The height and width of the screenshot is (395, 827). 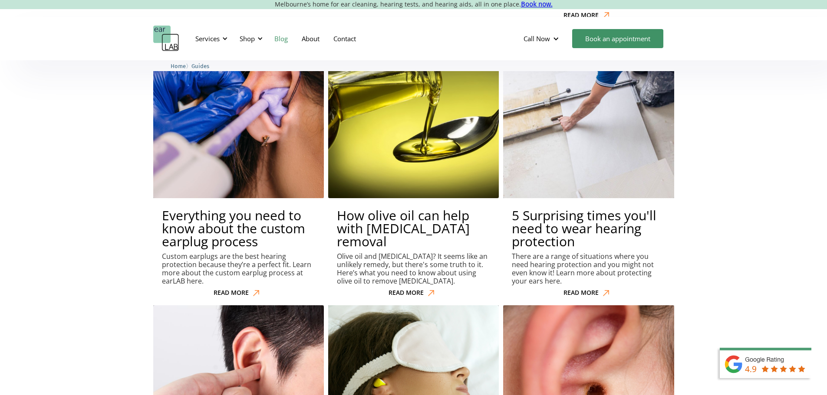 What do you see at coordinates (588, 229) in the screenshot?
I see `h2: 5 Surprising times you'll need to wear hearing protection` at bounding box center [588, 229].